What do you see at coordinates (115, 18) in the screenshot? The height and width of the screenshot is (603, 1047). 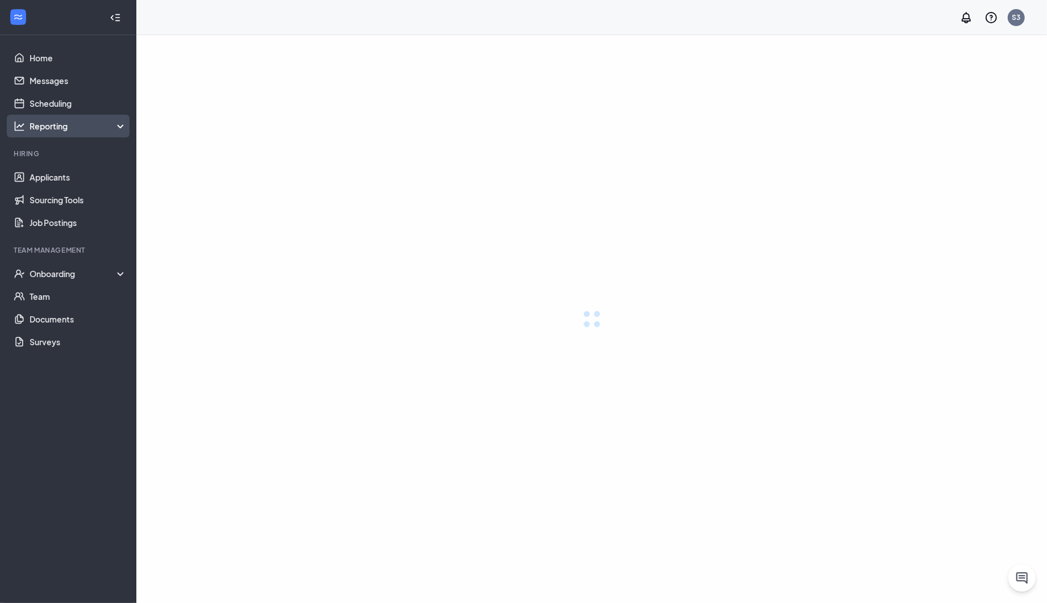 I see `svg: Collapse` at bounding box center [115, 18].